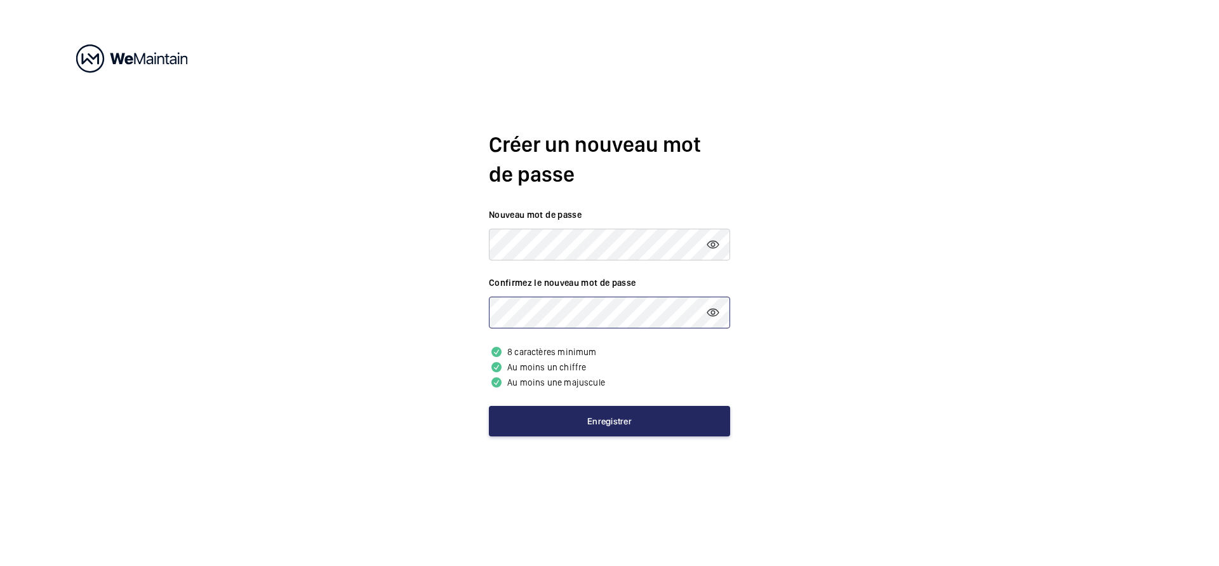 This screenshot has height=566, width=1219. What do you see at coordinates (610, 382) in the screenshot?
I see `p: Au moins une majuscule` at bounding box center [610, 382].